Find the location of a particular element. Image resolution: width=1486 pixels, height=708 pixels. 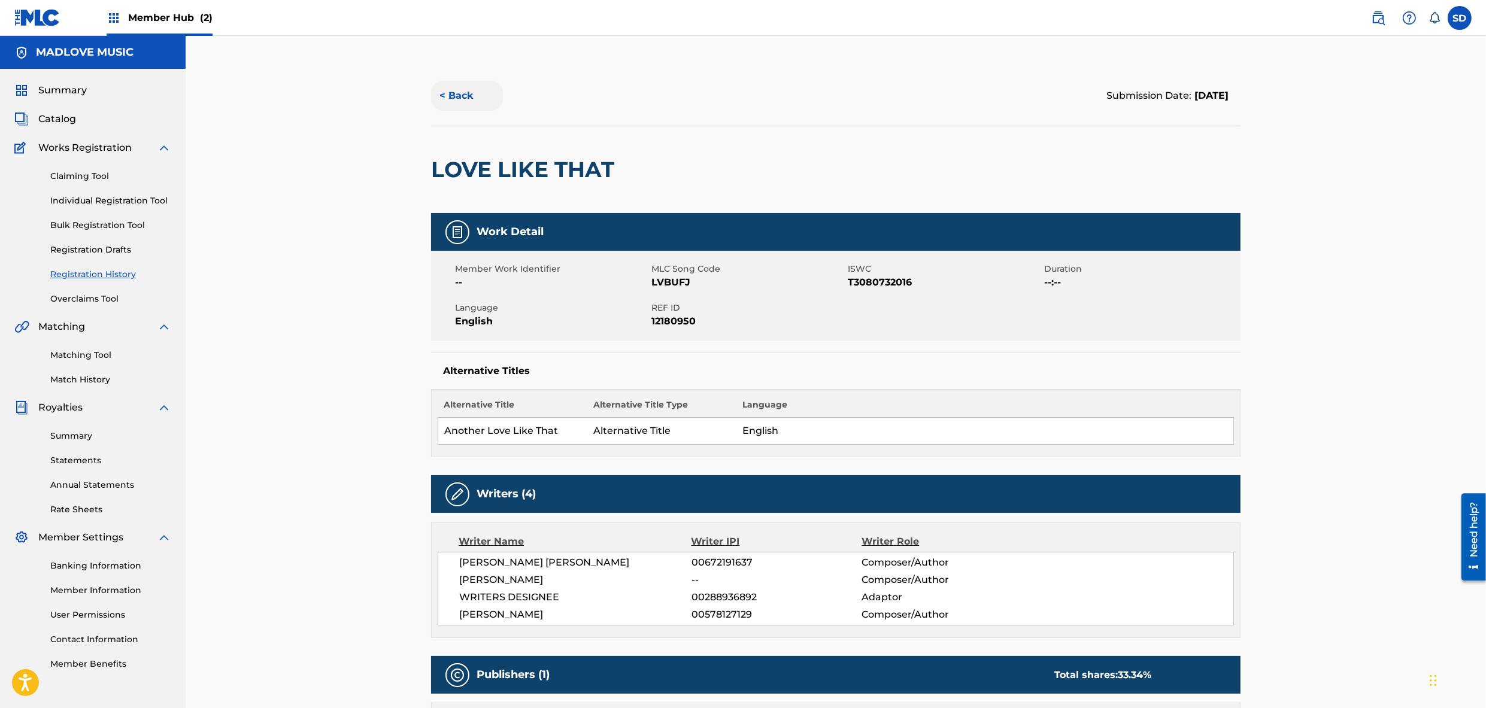

span: REF ID is located at coordinates (748, 308).